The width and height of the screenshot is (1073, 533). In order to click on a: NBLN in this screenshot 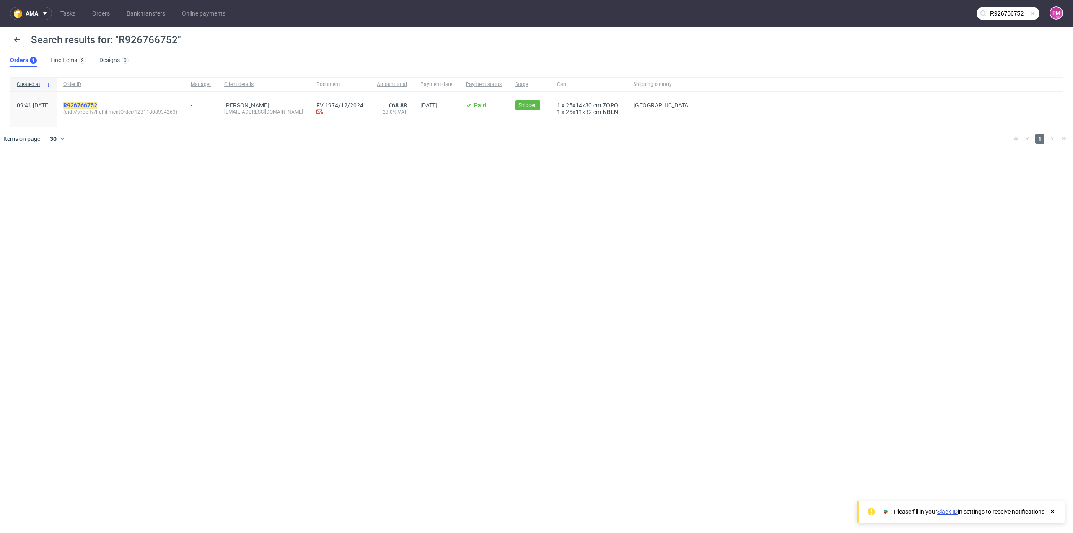, I will do `click(610, 112)`.